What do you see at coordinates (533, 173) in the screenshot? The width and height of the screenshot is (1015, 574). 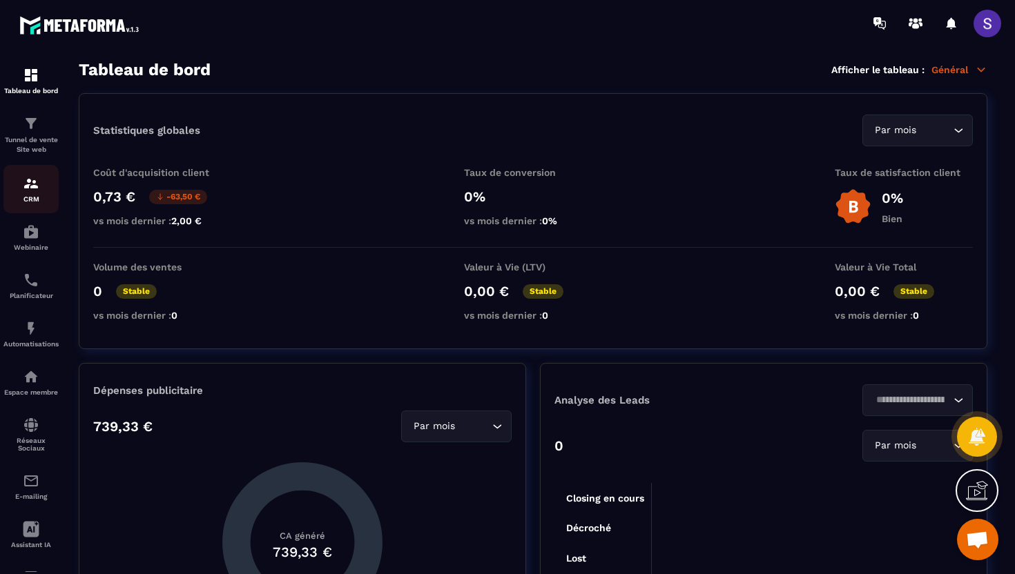 I see `p: Taux de conversion` at bounding box center [533, 173].